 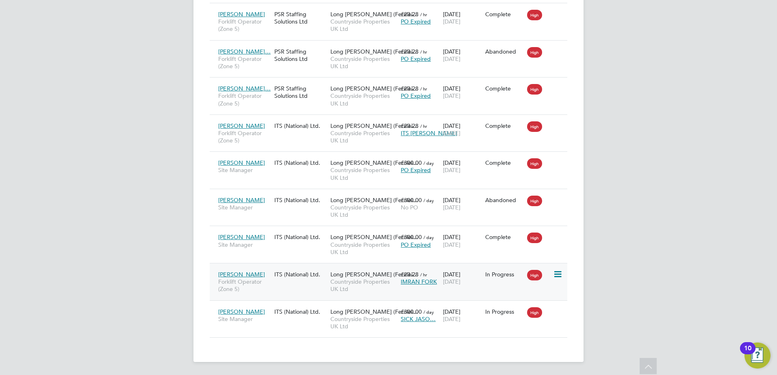 What do you see at coordinates (418, 319) in the screenshot?
I see `span: SICK JASO…` at bounding box center [418, 319].